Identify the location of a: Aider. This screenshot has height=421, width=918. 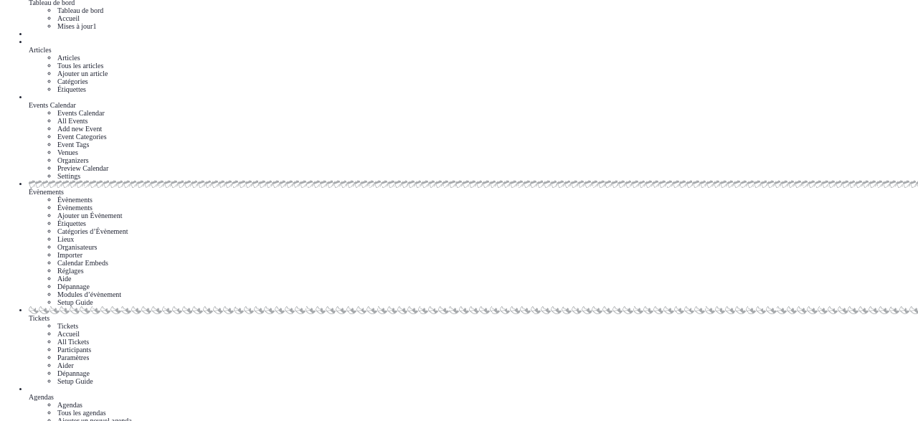
(65, 365).